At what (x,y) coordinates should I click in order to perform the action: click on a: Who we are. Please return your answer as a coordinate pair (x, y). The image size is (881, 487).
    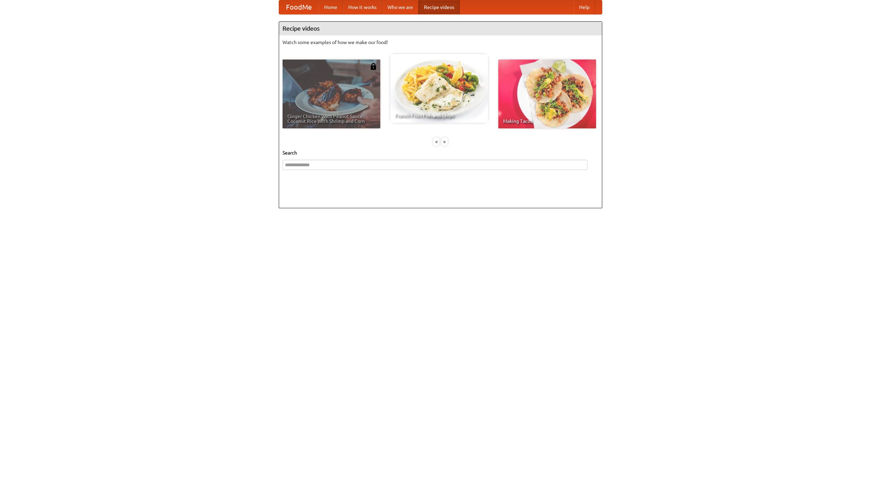
    Looking at the image, I should click on (400, 7).